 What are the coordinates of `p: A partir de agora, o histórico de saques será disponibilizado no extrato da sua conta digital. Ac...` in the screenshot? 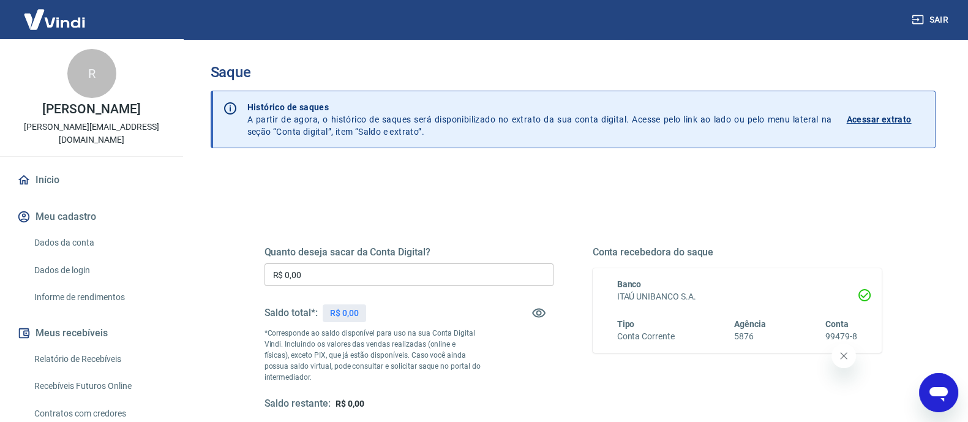 It's located at (540, 119).